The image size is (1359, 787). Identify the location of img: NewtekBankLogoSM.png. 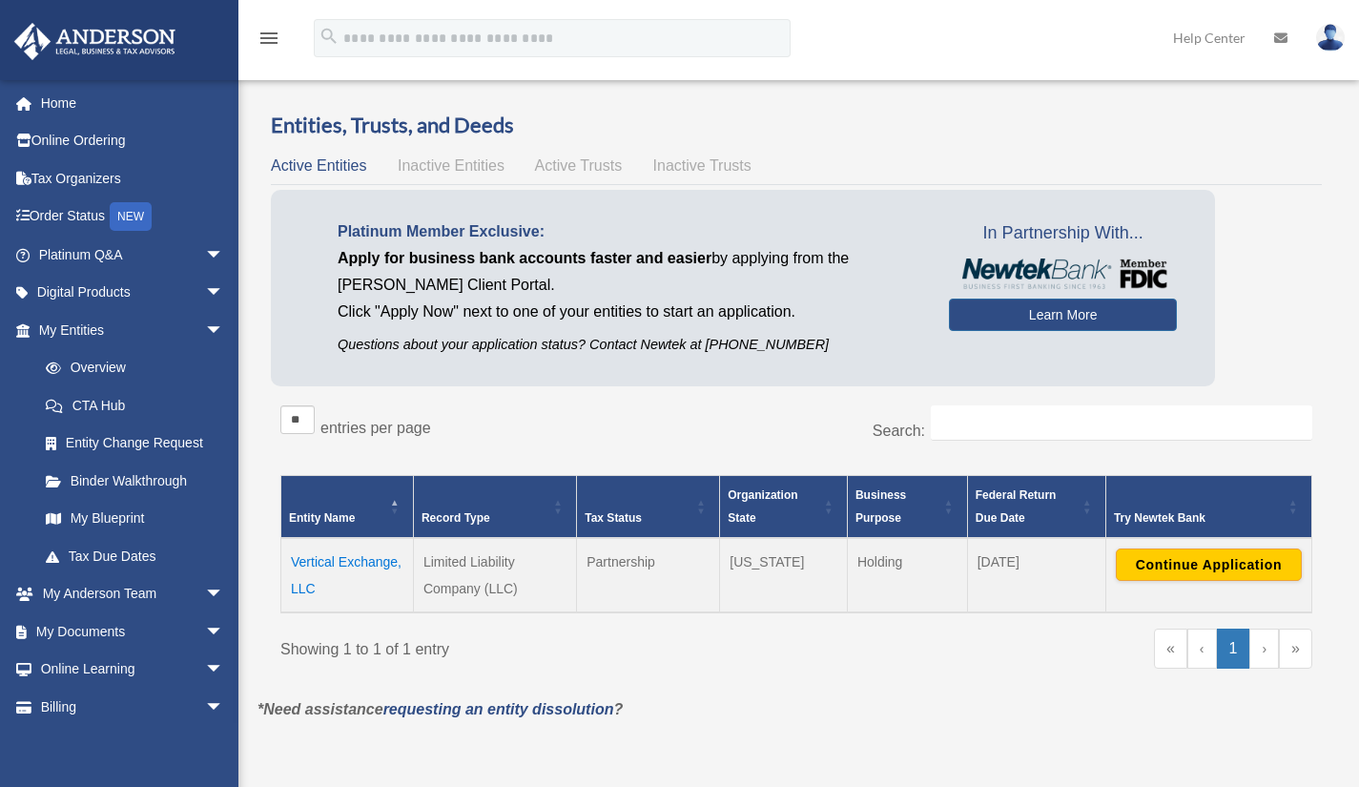
(1062, 274).